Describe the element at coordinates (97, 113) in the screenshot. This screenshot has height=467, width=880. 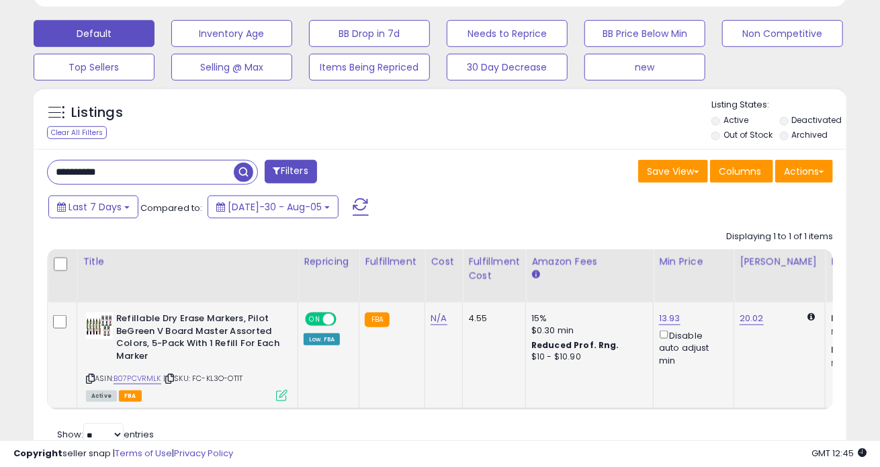
I see `h5: Listings` at that location.